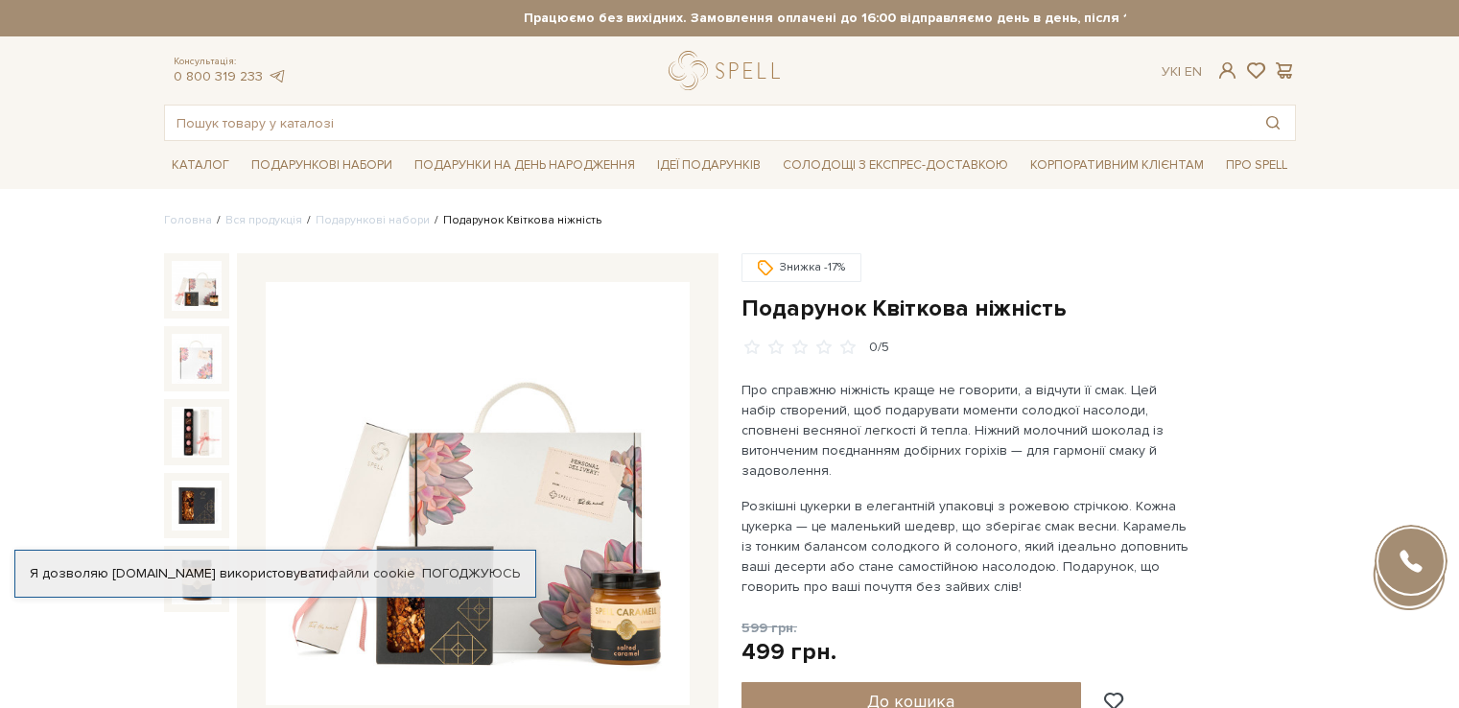 The image size is (1459, 708). Describe the element at coordinates (1019, 308) in the screenshot. I see `h1: Подарунок Квіткова ніжність` at that location.